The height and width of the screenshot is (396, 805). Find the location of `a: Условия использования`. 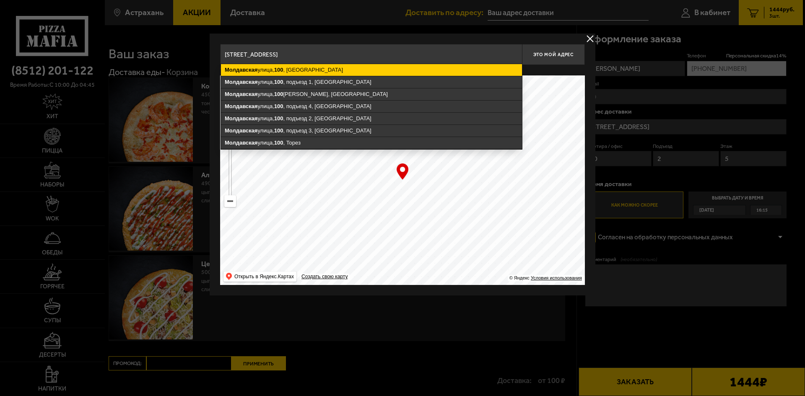

a: Условия использования is located at coordinates (556, 278).